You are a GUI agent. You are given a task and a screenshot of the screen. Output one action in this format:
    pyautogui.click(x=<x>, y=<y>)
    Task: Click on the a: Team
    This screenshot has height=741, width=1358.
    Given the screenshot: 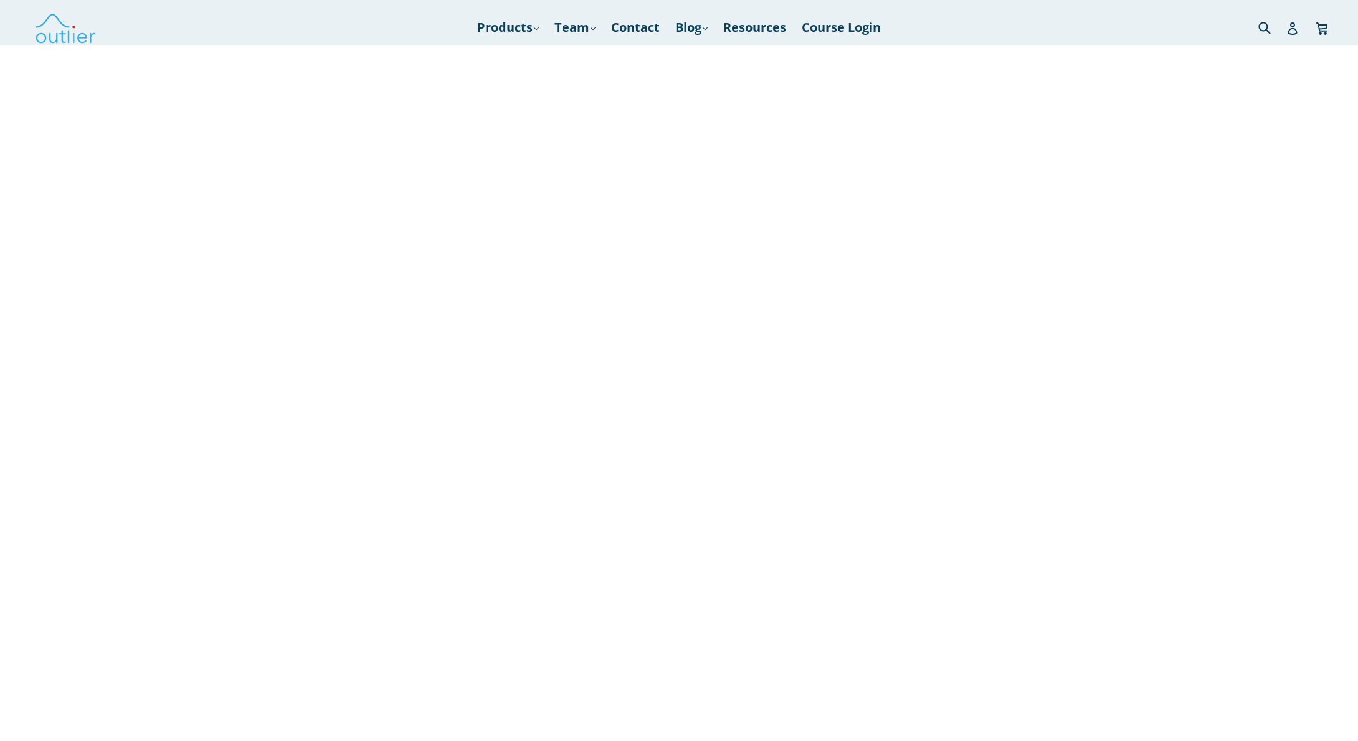 What is the action you would take?
    pyautogui.click(x=575, y=27)
    